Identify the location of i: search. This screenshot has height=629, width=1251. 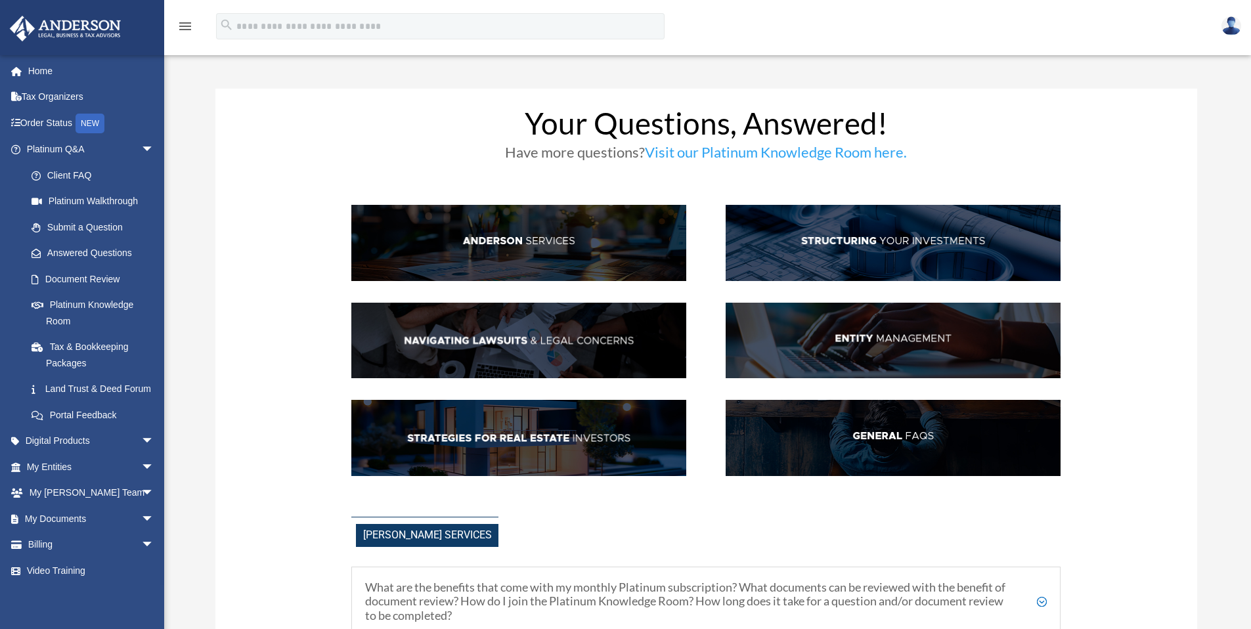
(227, 25).